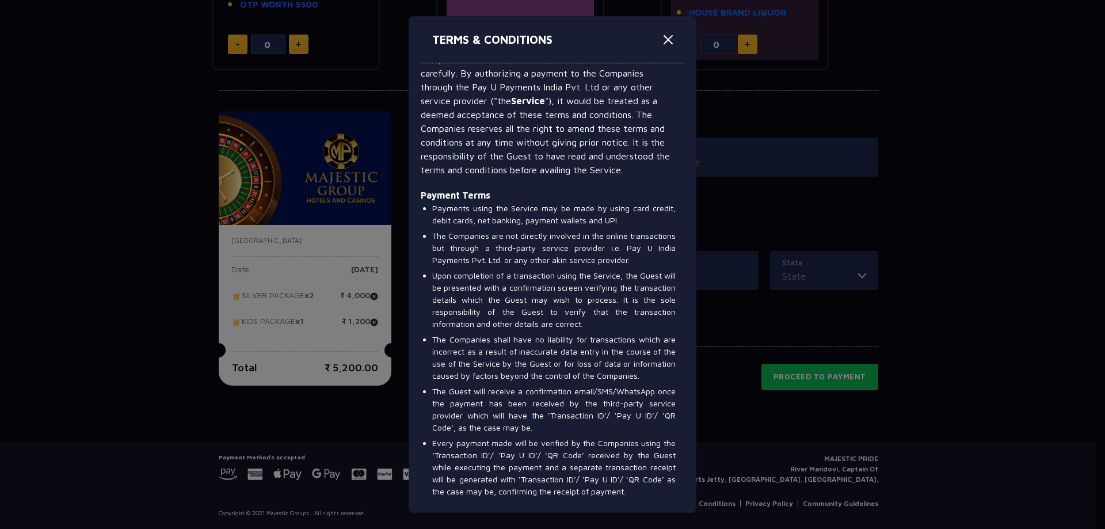  Describe the element at coordinates (554, 467) in the screenshot. I see `li: Every payment made will be verified by the Companies using the ‘Transaction ID’/ ‘Pay U ID’/ ‘QR ...` at that location.